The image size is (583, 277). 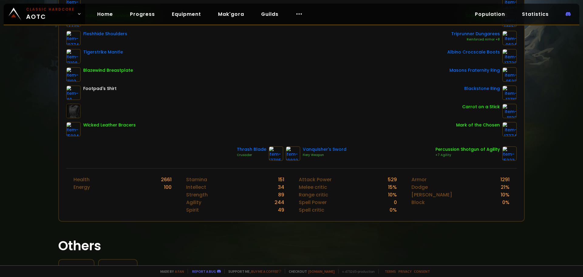 I want to click on div: Melee critic, so click(x=313, y=187).